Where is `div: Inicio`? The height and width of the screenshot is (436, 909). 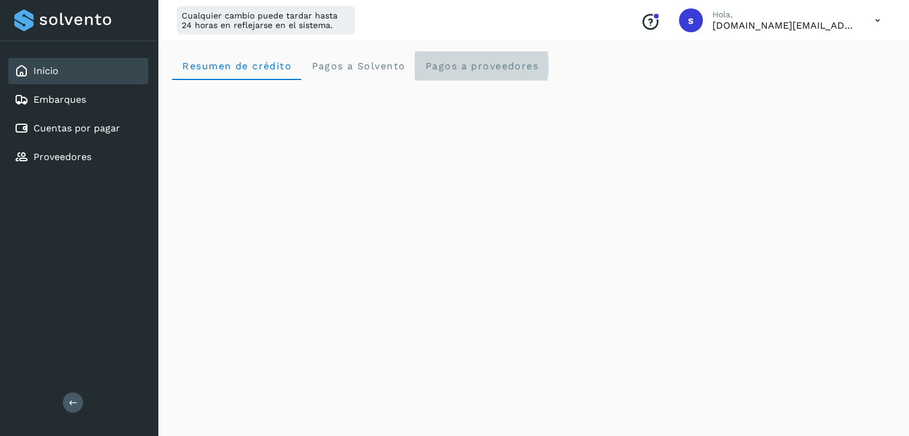 div: Inicio is located at coordinates (78, 71).